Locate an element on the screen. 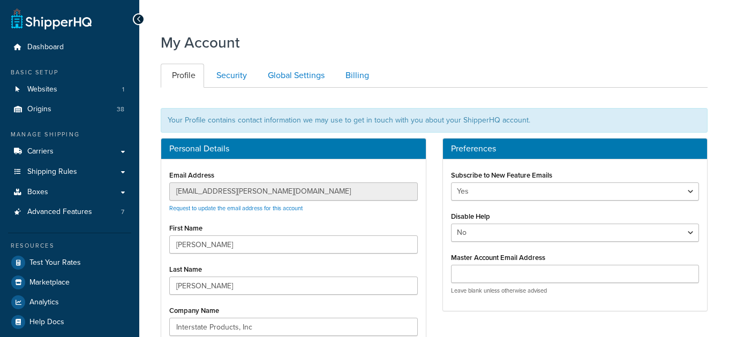 The image size is (729, 337). li: Websites is located at coordinates (70, 89).